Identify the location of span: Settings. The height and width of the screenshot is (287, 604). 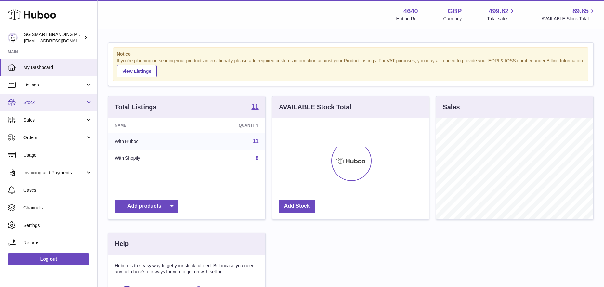
(58, 225).